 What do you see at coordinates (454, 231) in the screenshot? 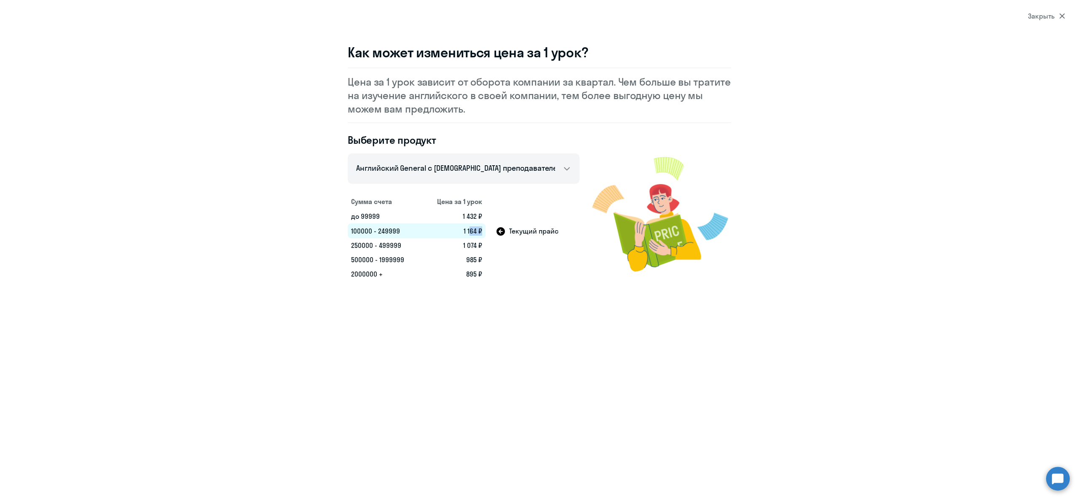
I see `td: 1 164 ₽` at bounding box center [454, 231].